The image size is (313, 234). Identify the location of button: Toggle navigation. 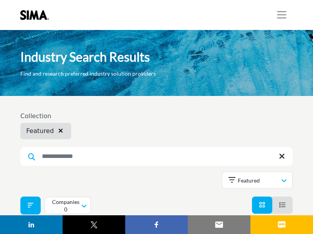
(281, 15).